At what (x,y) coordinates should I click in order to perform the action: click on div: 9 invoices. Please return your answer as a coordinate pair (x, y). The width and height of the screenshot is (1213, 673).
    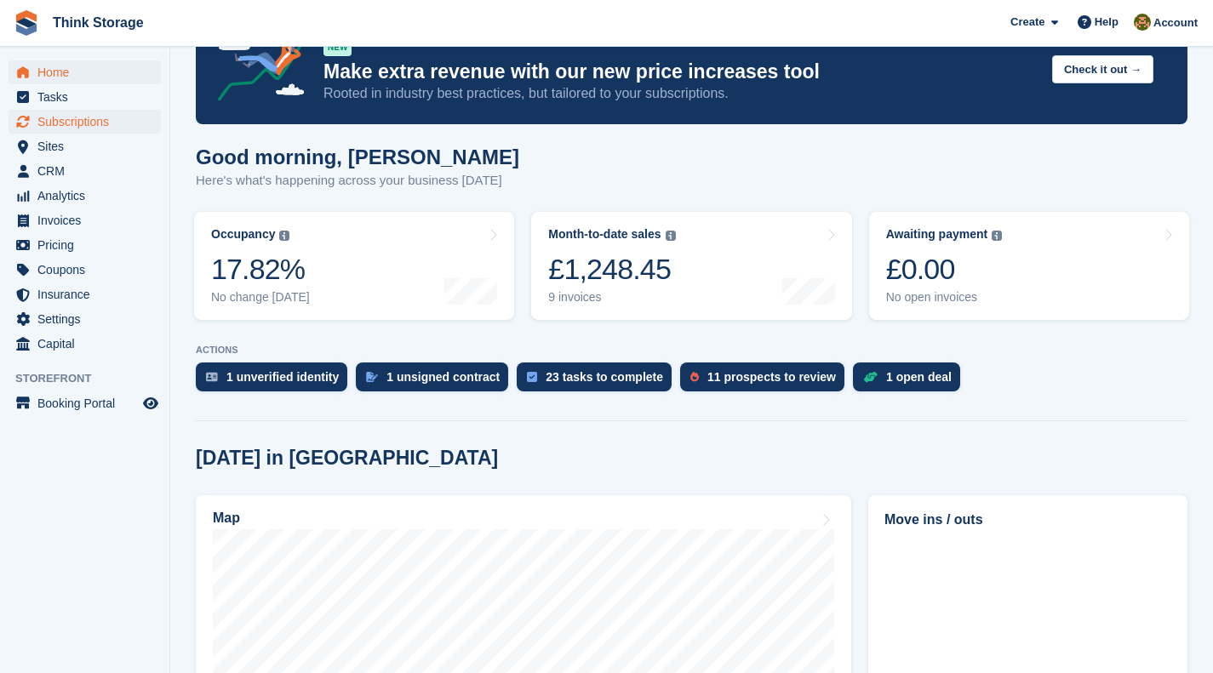
    Looking at the image, I should click on (611, 297).